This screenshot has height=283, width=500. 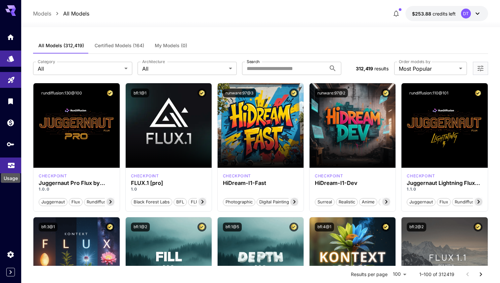 I want to click on nav: breadcrumb, so click(x=61, y=14).